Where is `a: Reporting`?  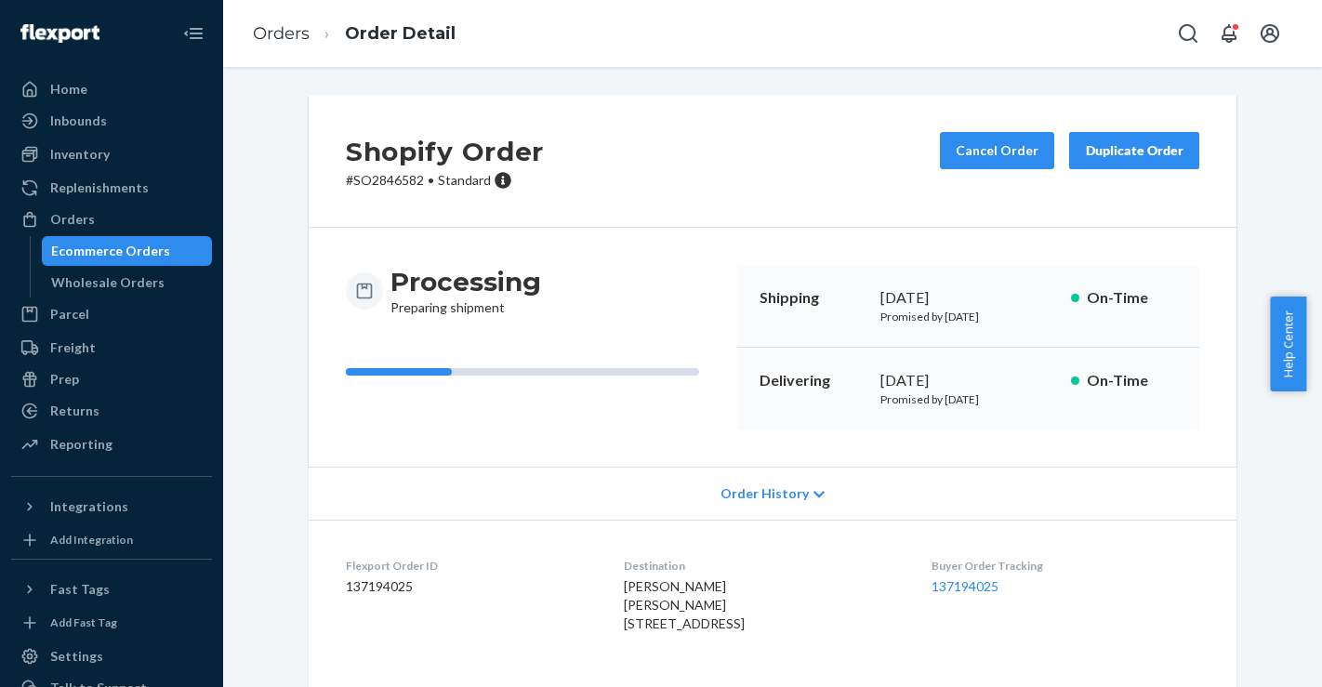
a: Reporting is located at coordinates (112, 444).